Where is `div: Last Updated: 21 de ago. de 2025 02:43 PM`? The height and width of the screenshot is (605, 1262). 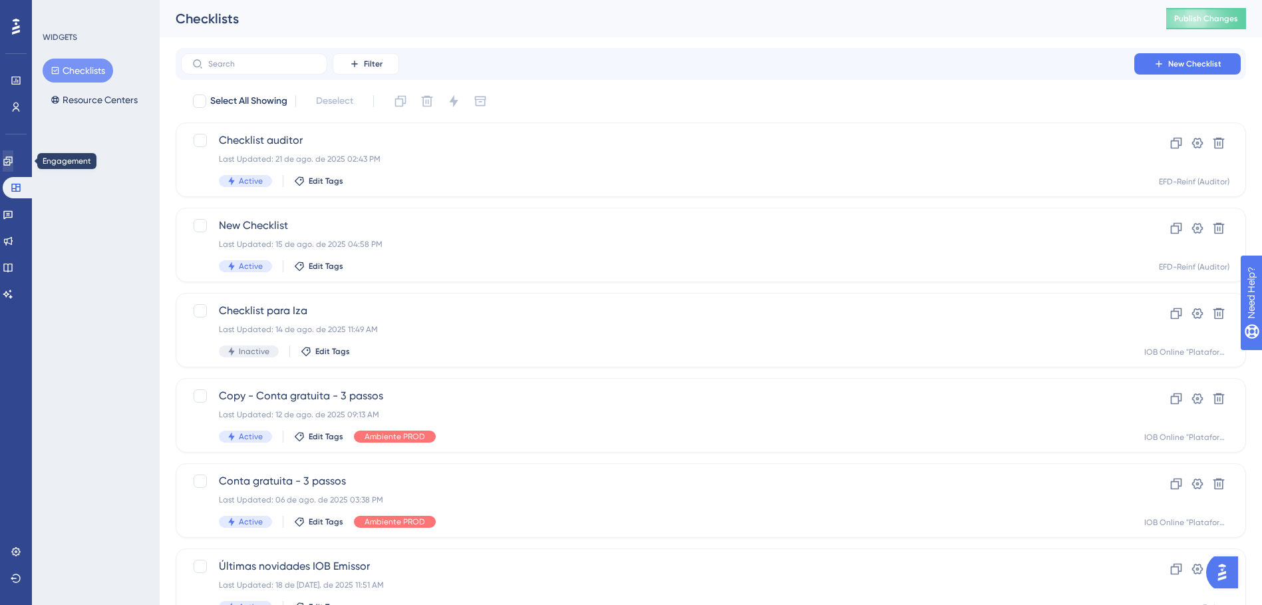 div: Last Updated: 21 de ago. de 2025 02:43 PM is located at coordinates (657, 159).